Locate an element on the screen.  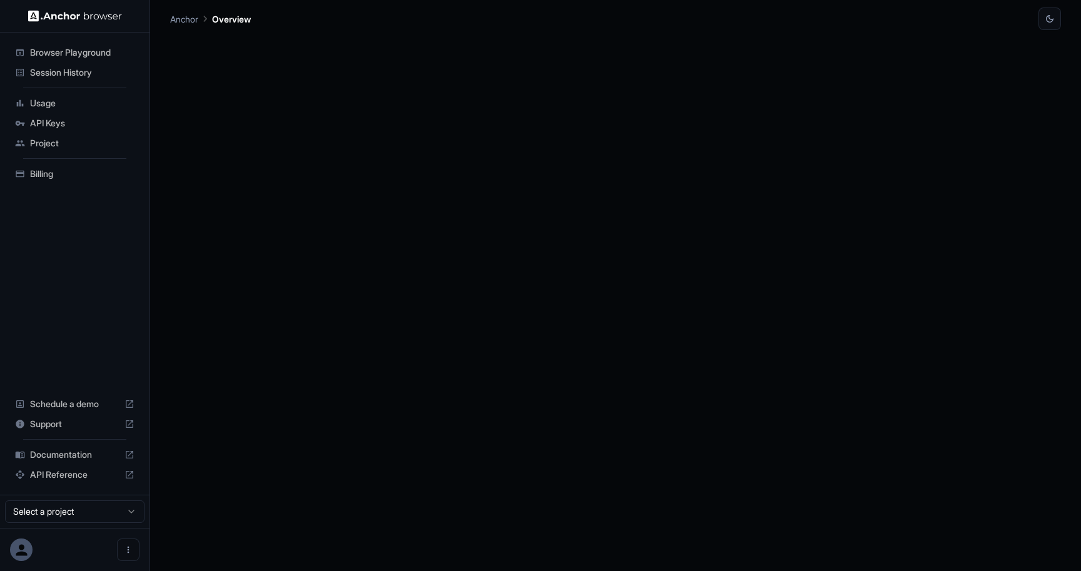
div: Session History is located at coordinates (74, 73).